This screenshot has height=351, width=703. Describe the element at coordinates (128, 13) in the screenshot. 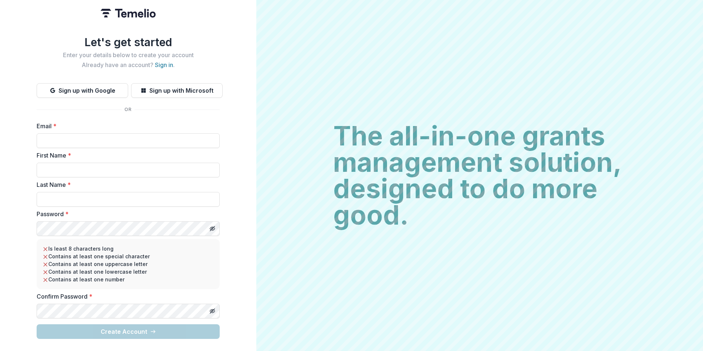

I see `img: Temelio` at that location.